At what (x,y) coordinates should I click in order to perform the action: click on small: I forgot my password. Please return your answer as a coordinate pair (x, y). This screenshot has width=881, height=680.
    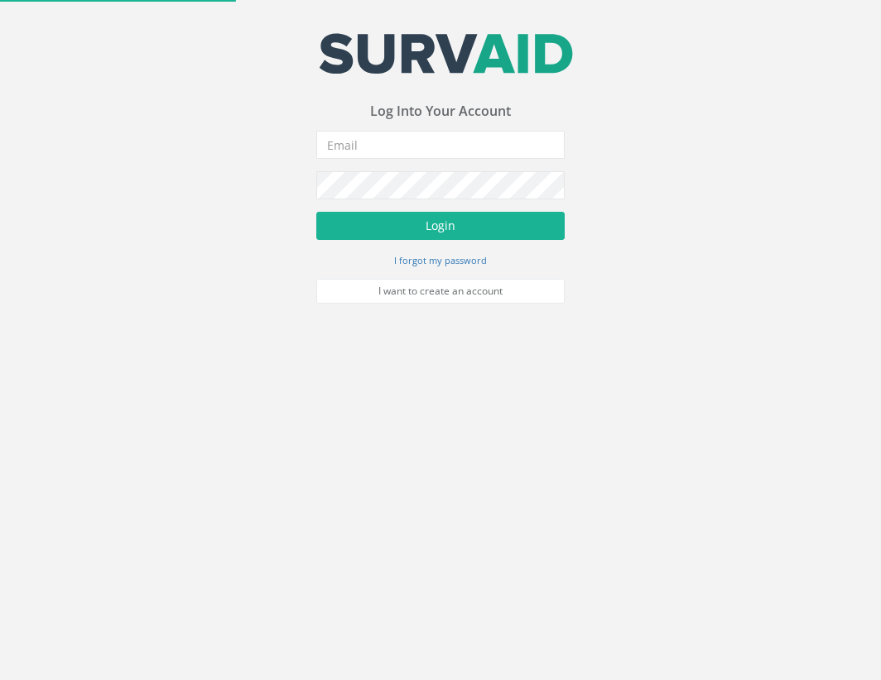
    Looking at the image, I should click on (440, 260).